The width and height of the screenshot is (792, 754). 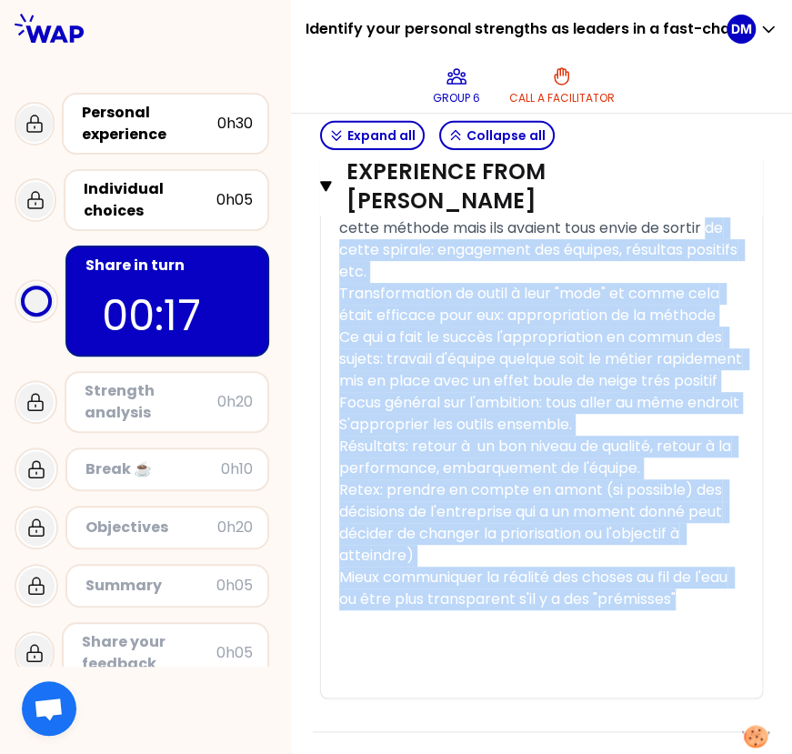 I want to click on div: 0h10, so click(x=236, y=469).